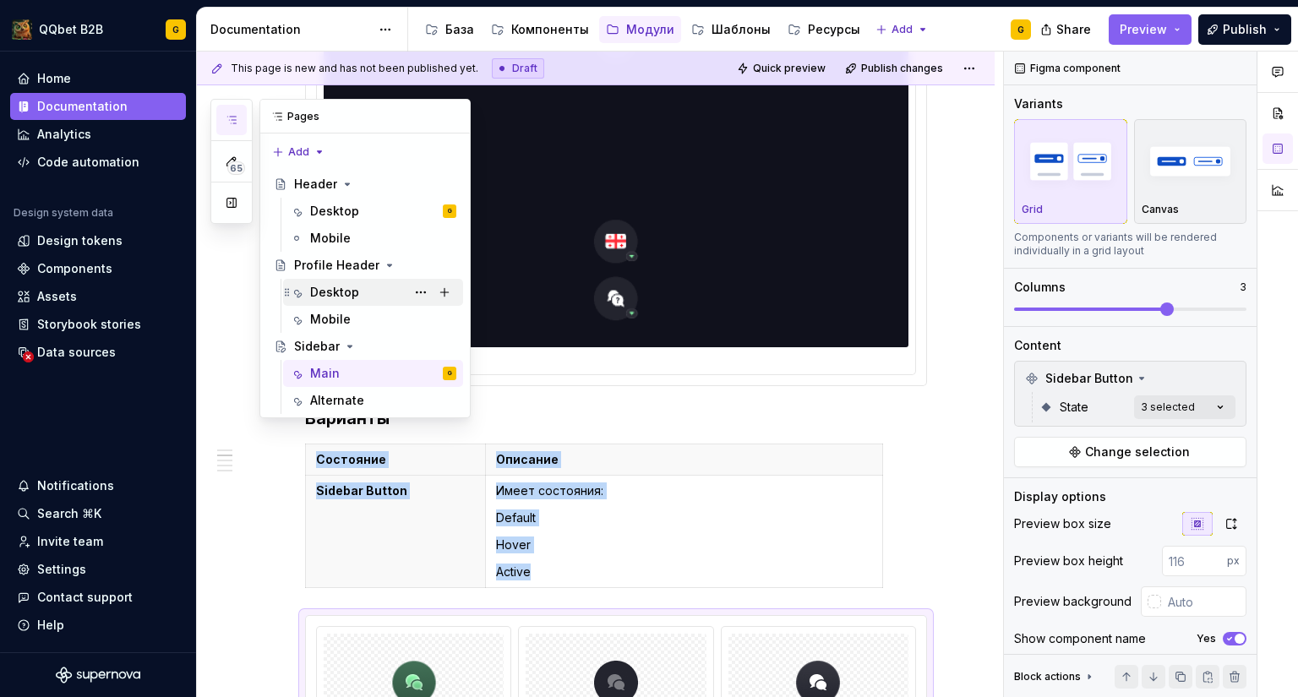  Describe the element at coordinates (51, 626) in the screenshot. I see `div: Help` at that location.